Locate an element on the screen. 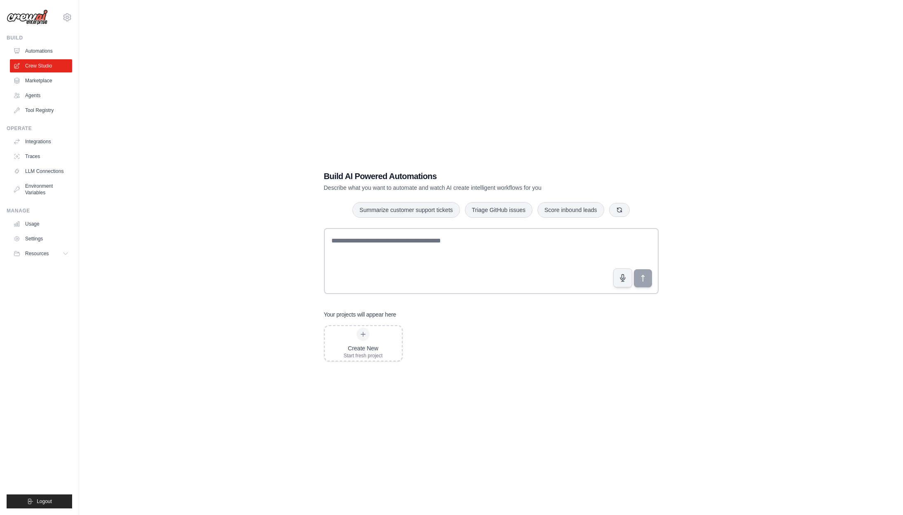 Image resolution: width=903 pixels, height=515 pixels. button: Score inbound leads is located at coordinates (571, 210).